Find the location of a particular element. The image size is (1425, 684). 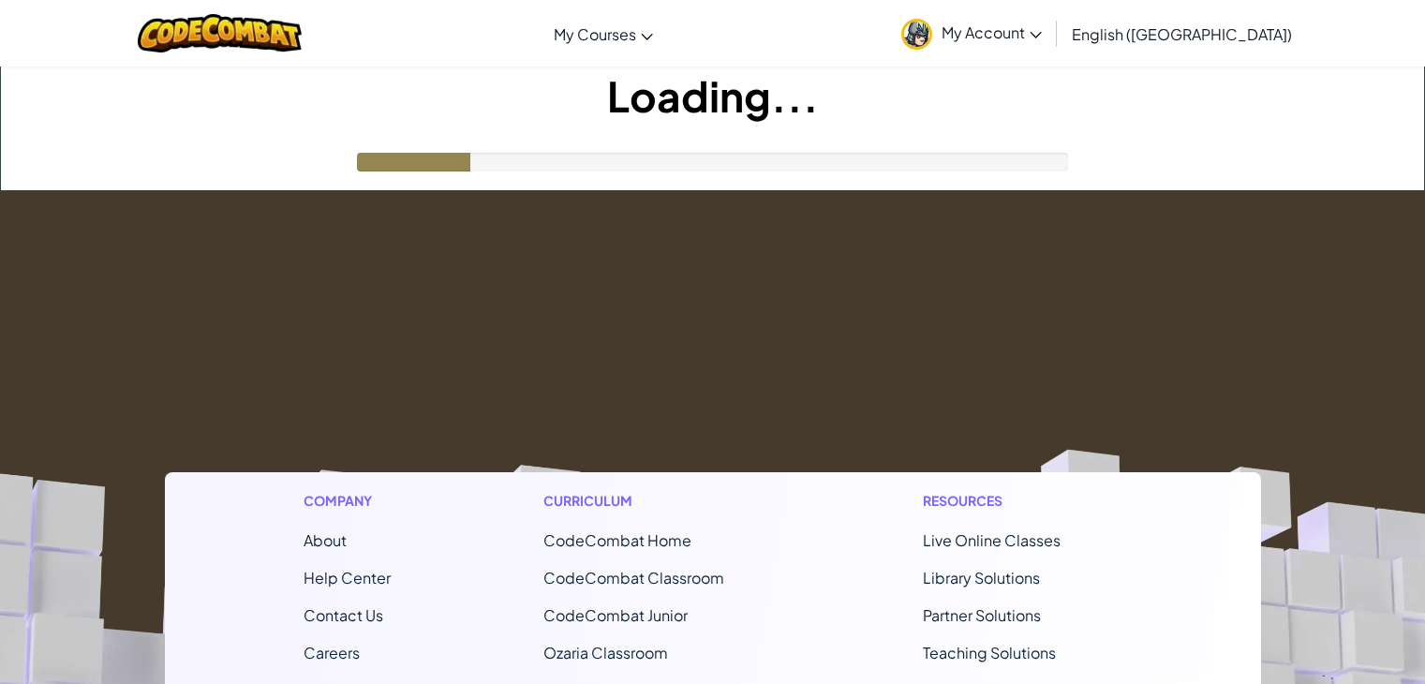

span: My Account is located at coordinates (991, 32).